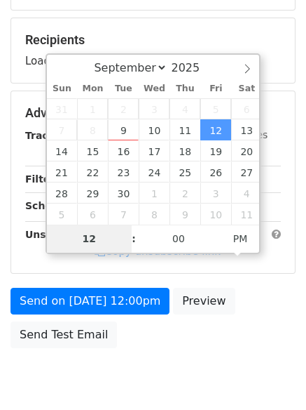 The height and width of the screenshot is (410, 306). Describe the element at coordinates (93, 193) in the screenshot. I see `span: September 29, 2025` at that location.